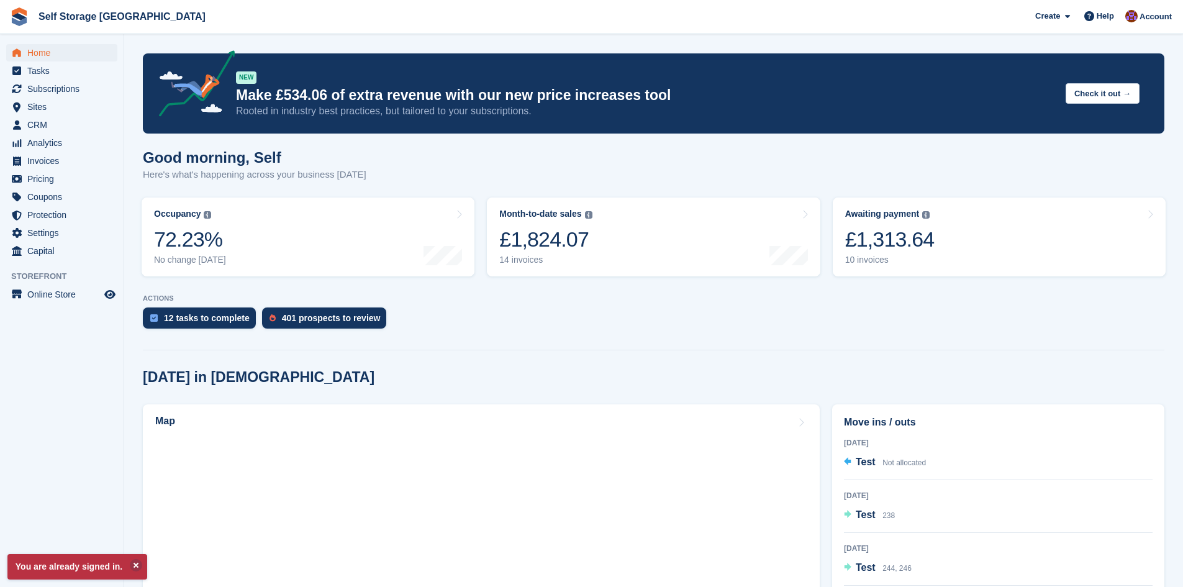 This screenshot has height=587, width=1183. I want to click on span: Settings, so click(65, 233).